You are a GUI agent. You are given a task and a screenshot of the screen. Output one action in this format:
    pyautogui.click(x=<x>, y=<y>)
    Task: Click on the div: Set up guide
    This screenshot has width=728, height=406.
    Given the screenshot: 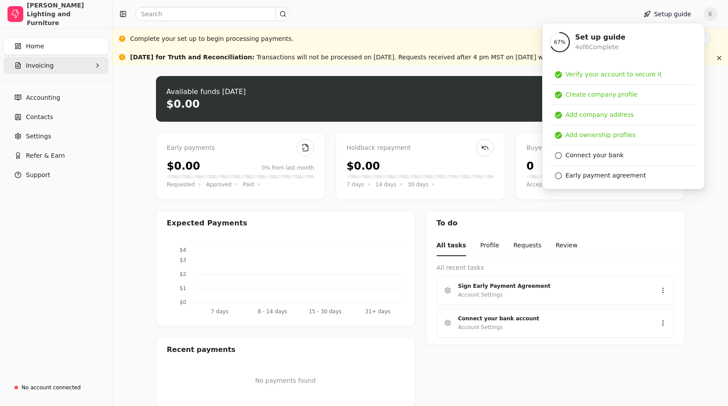 What is the action you would take?
    pyautogui.click(x=600, y=37)
    